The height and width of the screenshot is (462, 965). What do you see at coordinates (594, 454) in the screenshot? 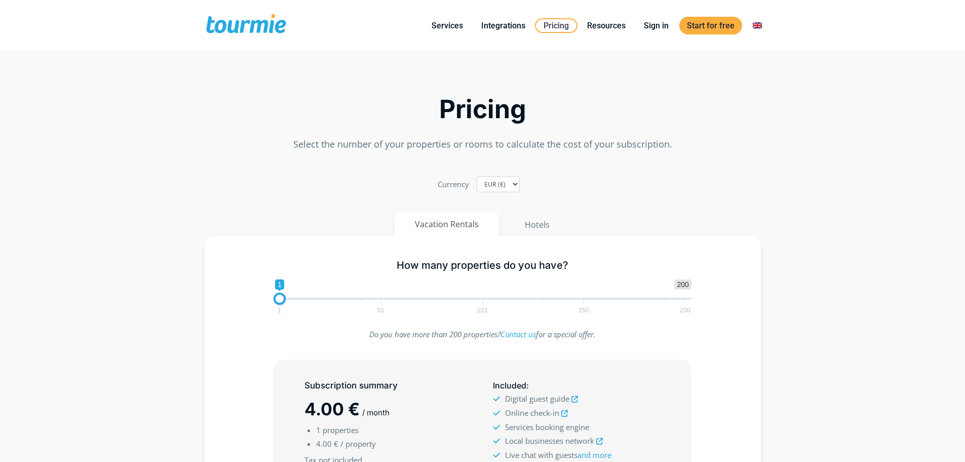
I see `a: and more` at bounding box center [594, 454].